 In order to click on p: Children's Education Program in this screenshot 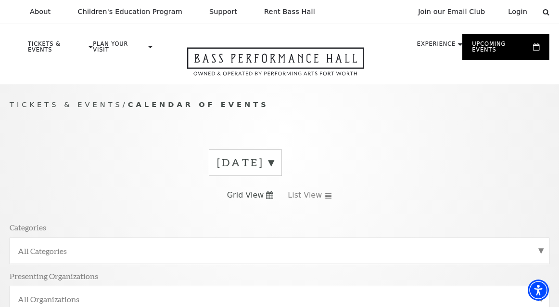, I will do `click(130, 12)`.